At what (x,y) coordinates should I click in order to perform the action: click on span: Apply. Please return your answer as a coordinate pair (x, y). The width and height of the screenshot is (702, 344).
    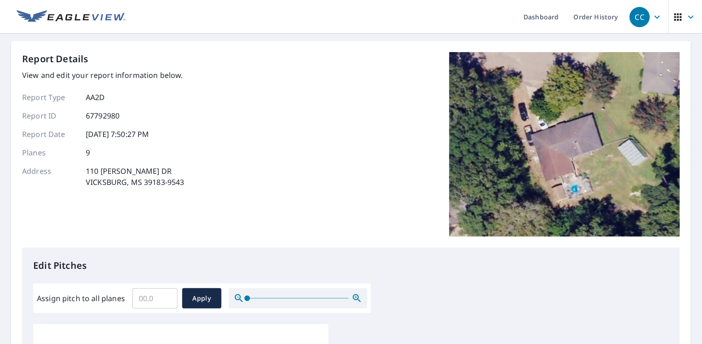
    Looking at the image, I should click on (202, 299).